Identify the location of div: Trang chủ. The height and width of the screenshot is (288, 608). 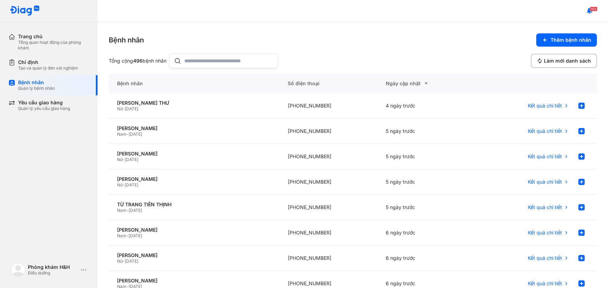
(54, 37).